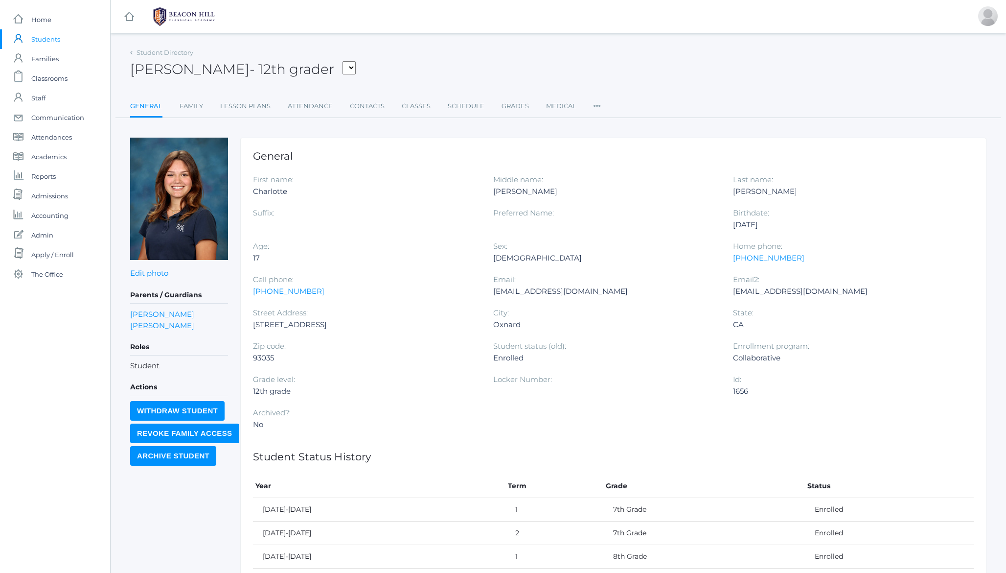 This screenshot has width=1006, height=573. Describe the element at coordinates (165, 52) in the screenshot. I see `a: Student Directory` at that location.